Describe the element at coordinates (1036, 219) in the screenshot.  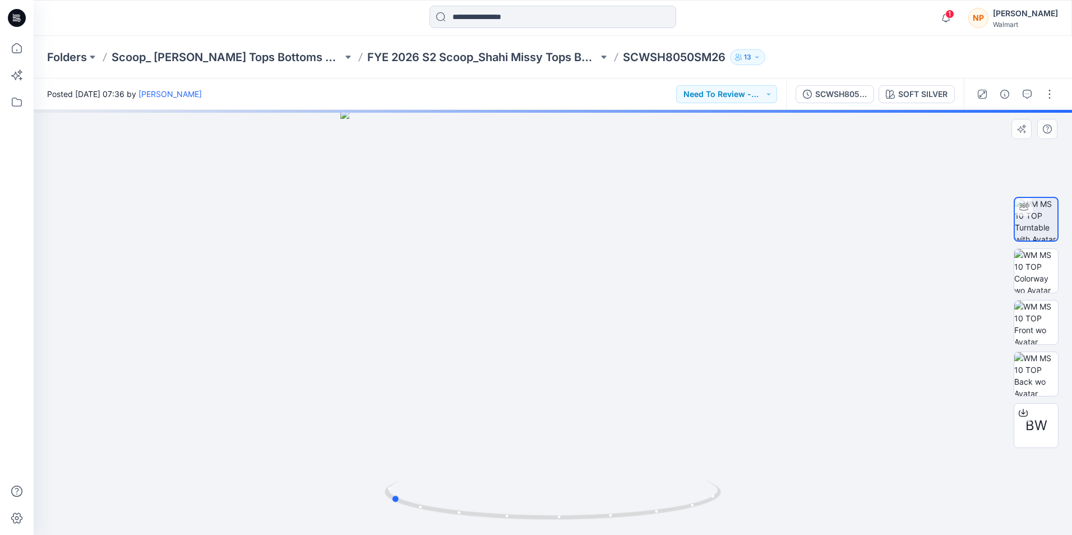
I see `img: WM MS 10 TOP Turntable with Avatar` at that location.